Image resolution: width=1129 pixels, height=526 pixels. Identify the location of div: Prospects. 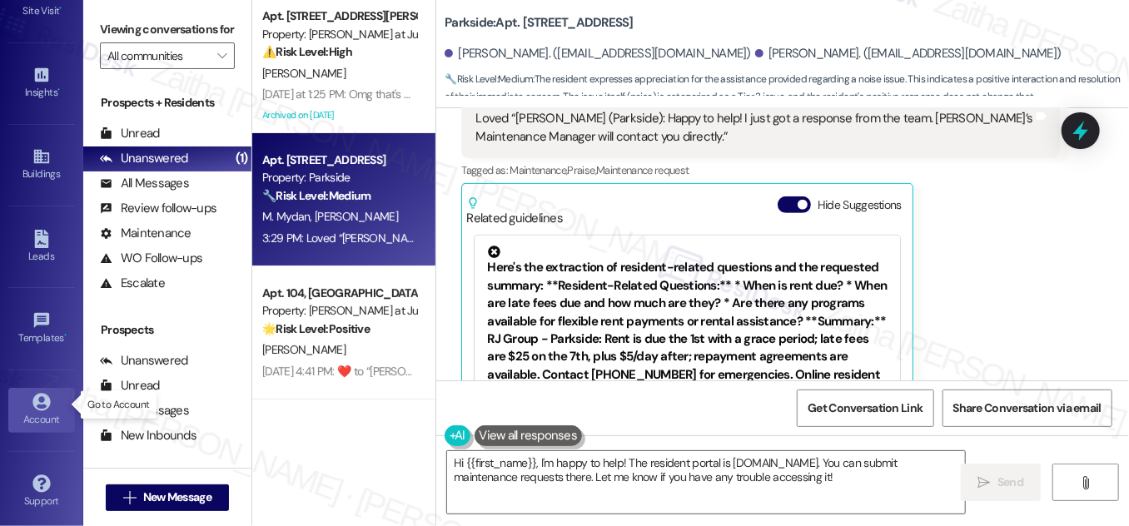
(167, 330).